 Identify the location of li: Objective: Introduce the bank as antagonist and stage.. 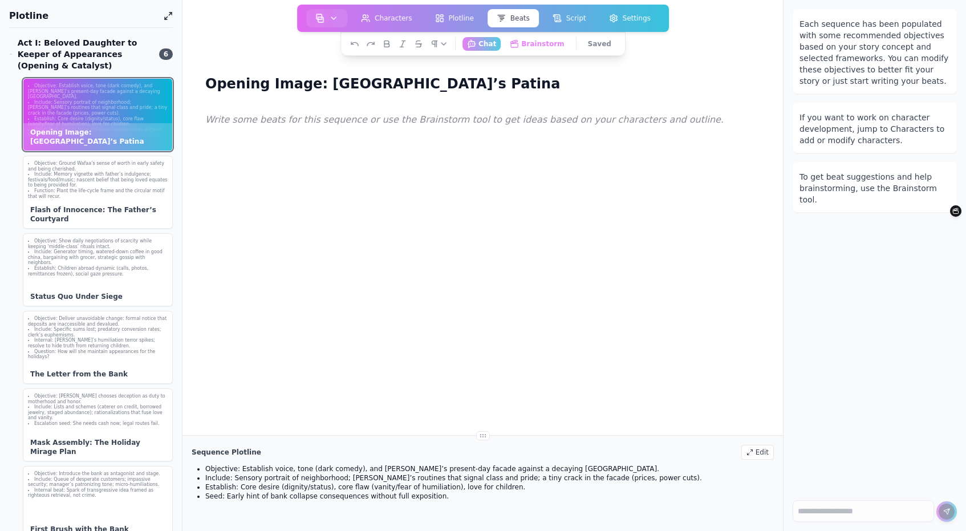
(98, 474).